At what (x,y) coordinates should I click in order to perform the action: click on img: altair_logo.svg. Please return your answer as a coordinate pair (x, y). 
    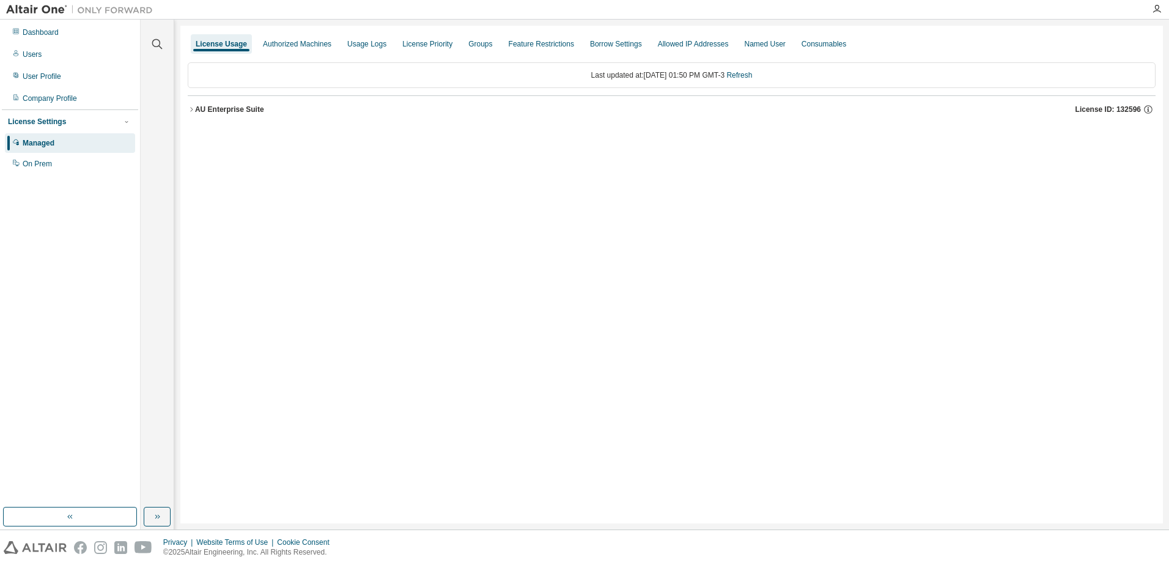
    Looking at the image, I should click on (35, 547).